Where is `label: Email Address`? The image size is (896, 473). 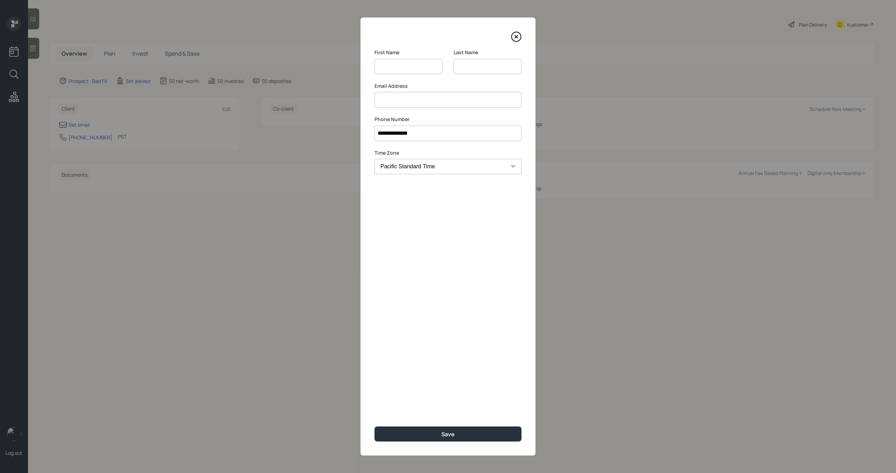 label: Email Address is located at coordinates (448, 86).